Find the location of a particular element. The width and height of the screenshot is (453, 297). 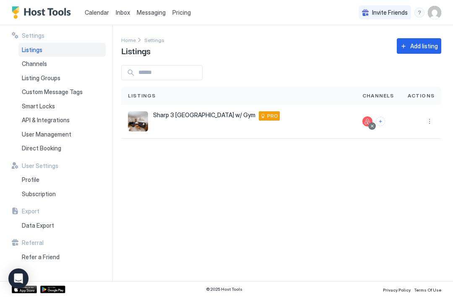

span: Profile is located at coordinates (31, 180).